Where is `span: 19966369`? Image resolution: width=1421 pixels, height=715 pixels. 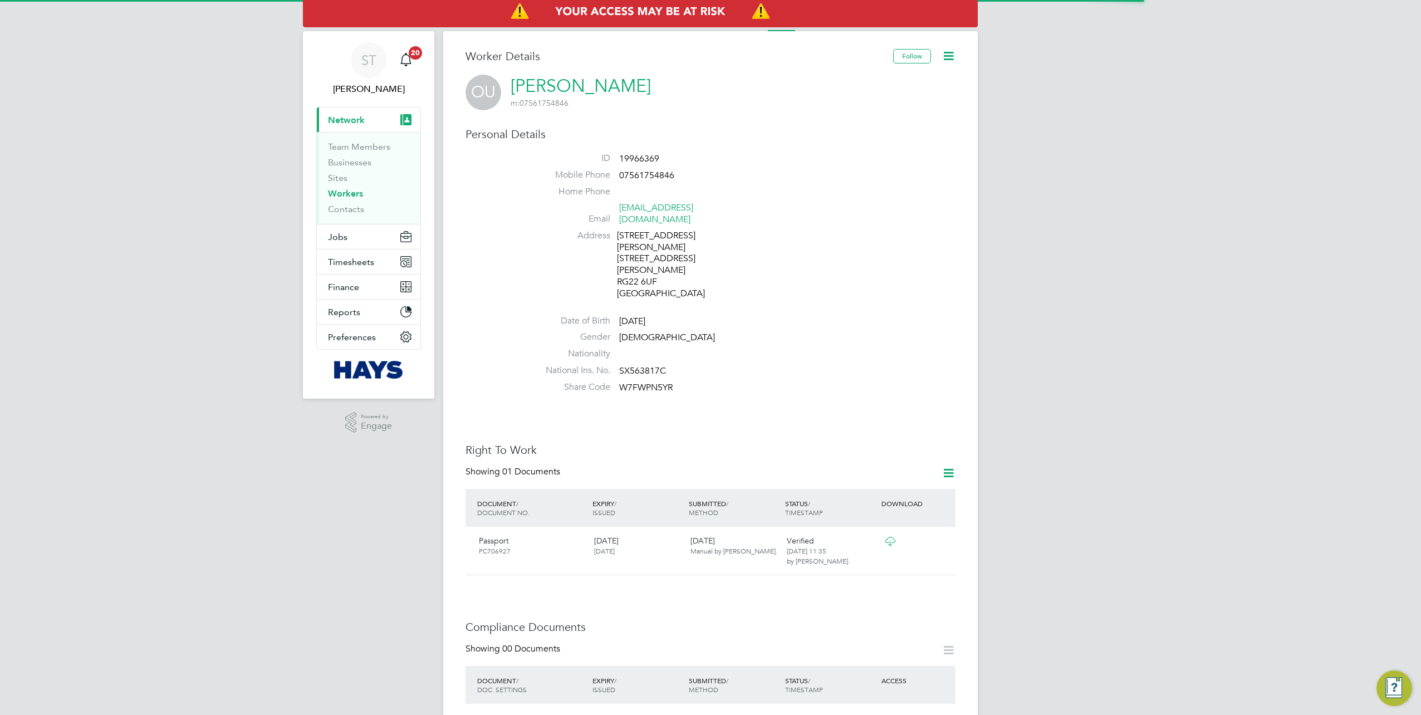
span: 19966369 is located at coordinates (639, 159).